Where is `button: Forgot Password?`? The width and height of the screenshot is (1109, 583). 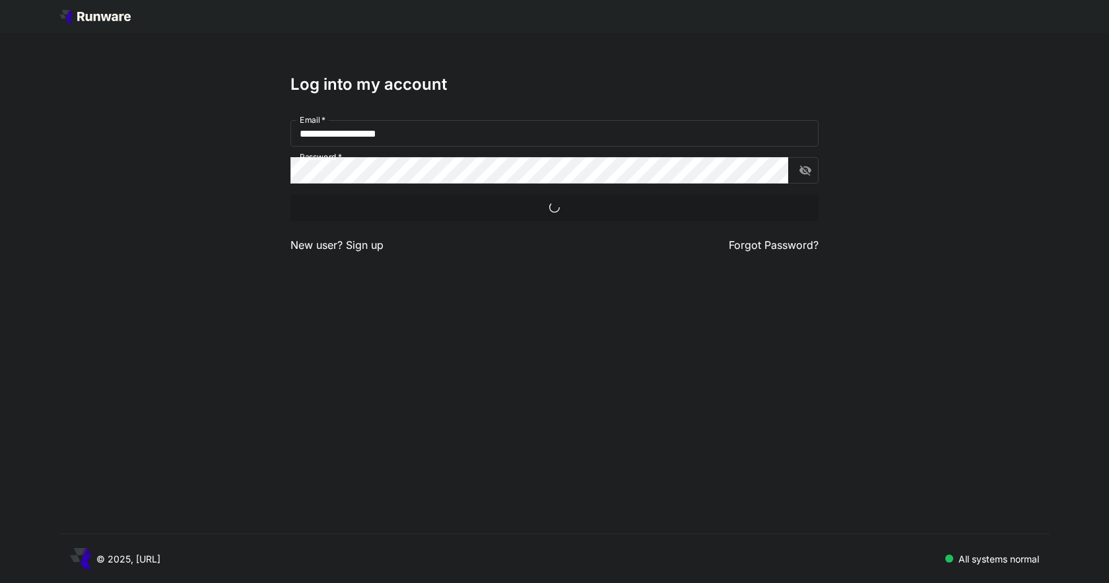 button: Forgot Password? is located at coordinates (774, 245).